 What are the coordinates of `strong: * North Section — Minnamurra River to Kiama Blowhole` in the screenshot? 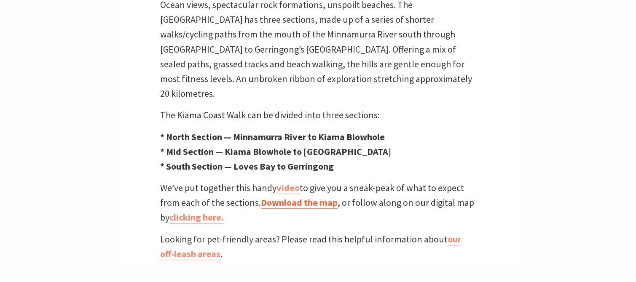 It's located at (272, 137).